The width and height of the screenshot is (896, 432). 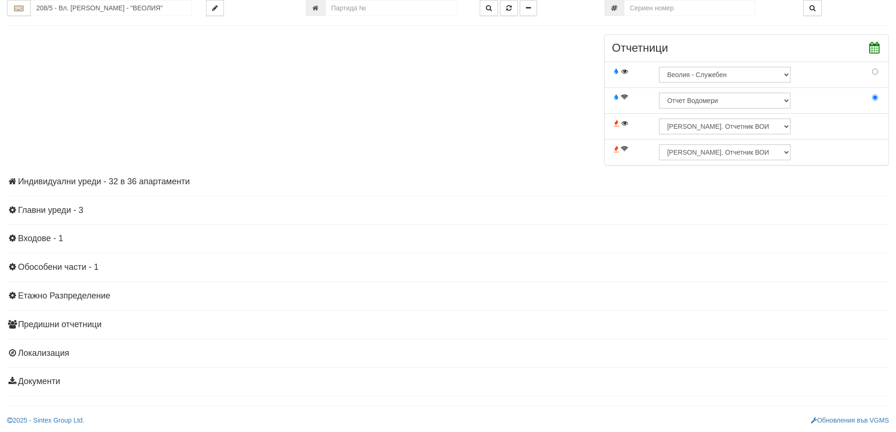 What do you see at coordinates (448, 296) in the screenshot?
I see `h4: Етажно Разпределение` at bounding box center [448, 296].